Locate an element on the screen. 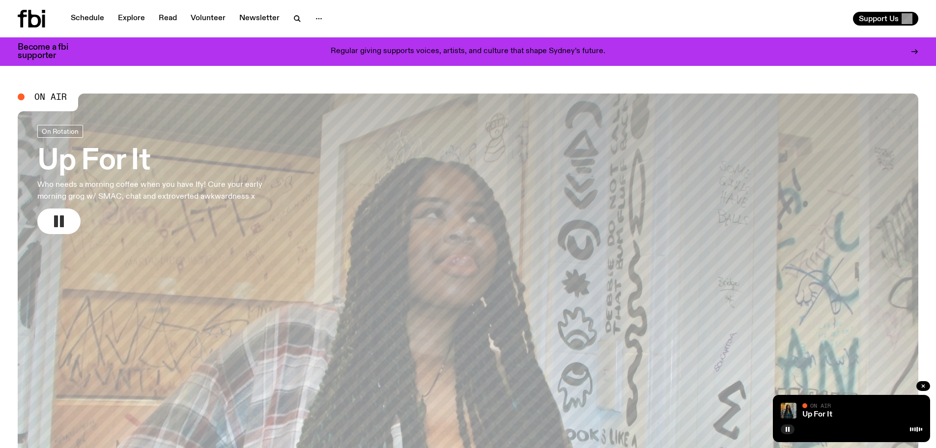  p: Who needs a morning coffee when you have Ify! Cure your early morning grog w/ SMAC, chat and extr... is located at coordinates (163, 191).